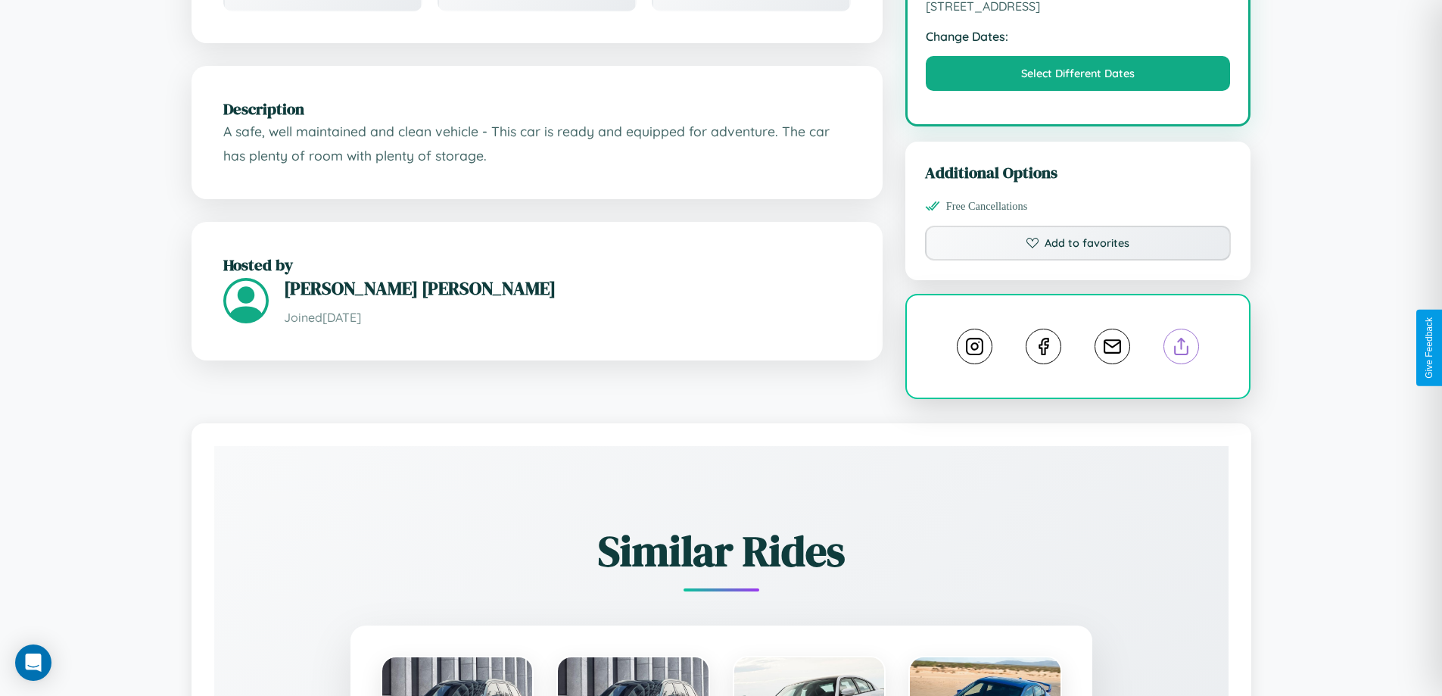 The width and height of the screenshot is (1442, 696). I want to click on h3: Additional Options, so click(1078, 172).